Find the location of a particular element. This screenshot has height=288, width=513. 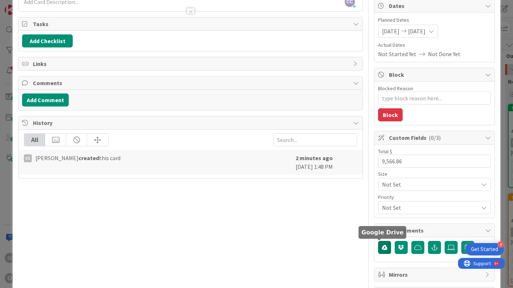

div: CC is located at coordinates (28, 158).